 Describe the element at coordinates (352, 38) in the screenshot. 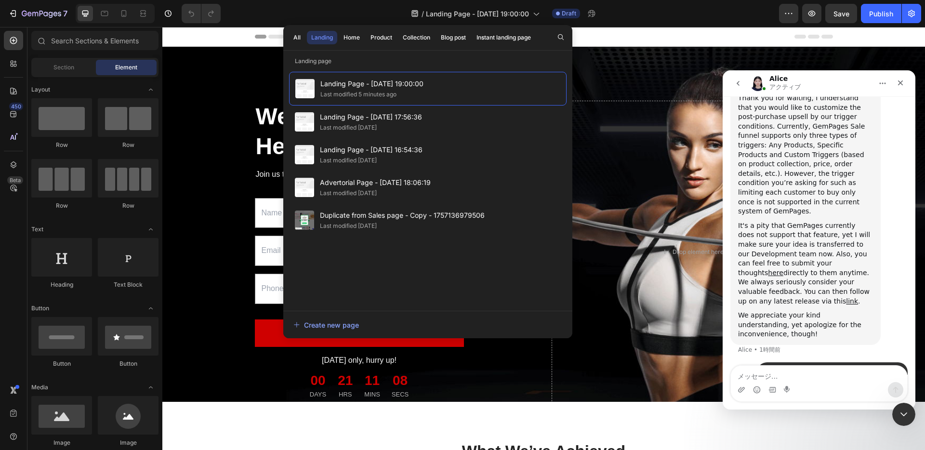

I see `button: Home` at that location.